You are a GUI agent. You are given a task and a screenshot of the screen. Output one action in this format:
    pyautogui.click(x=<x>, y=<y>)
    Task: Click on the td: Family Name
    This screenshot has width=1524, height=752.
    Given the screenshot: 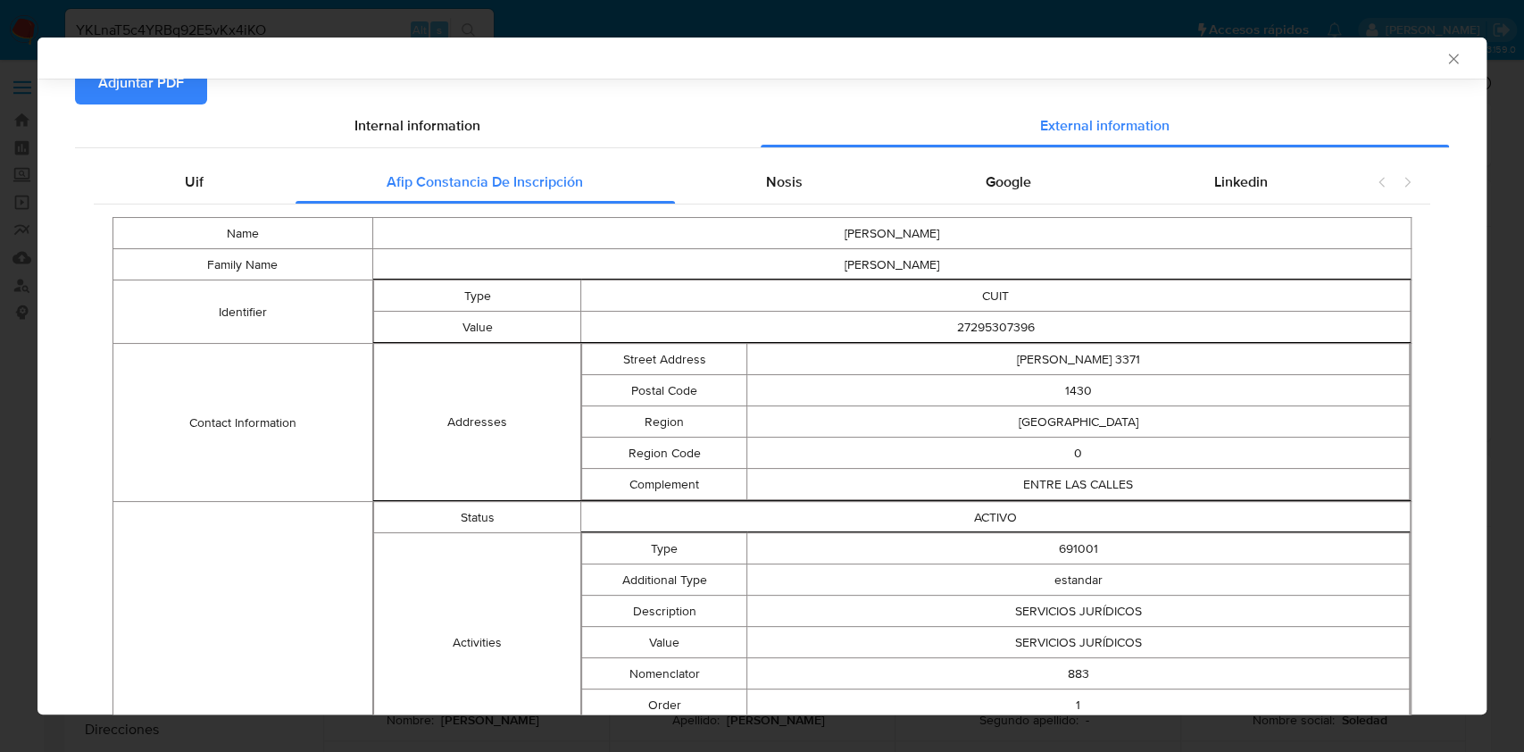 What is the action you would take?
    pyautogui.click(x=243, y=264)
    